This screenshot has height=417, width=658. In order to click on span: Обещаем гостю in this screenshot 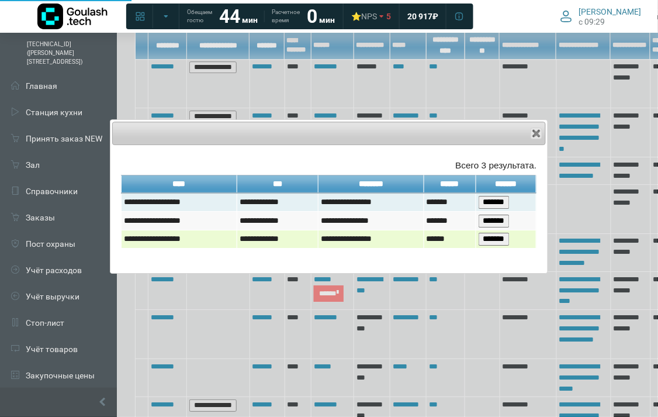, I will do `click(199, 16)`.